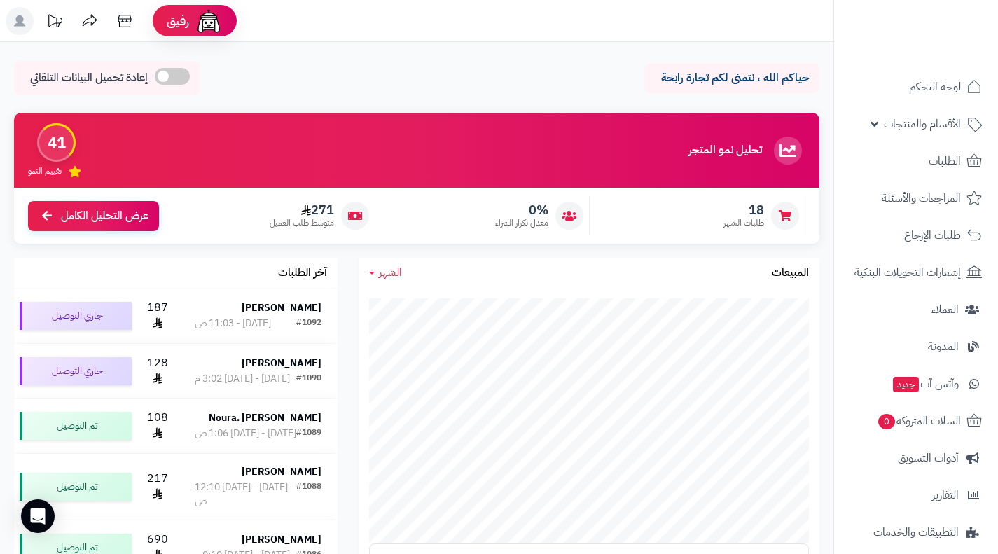 This screenshot has width=998, height=554. I want to click on span: رفيق, so click(178, 21).